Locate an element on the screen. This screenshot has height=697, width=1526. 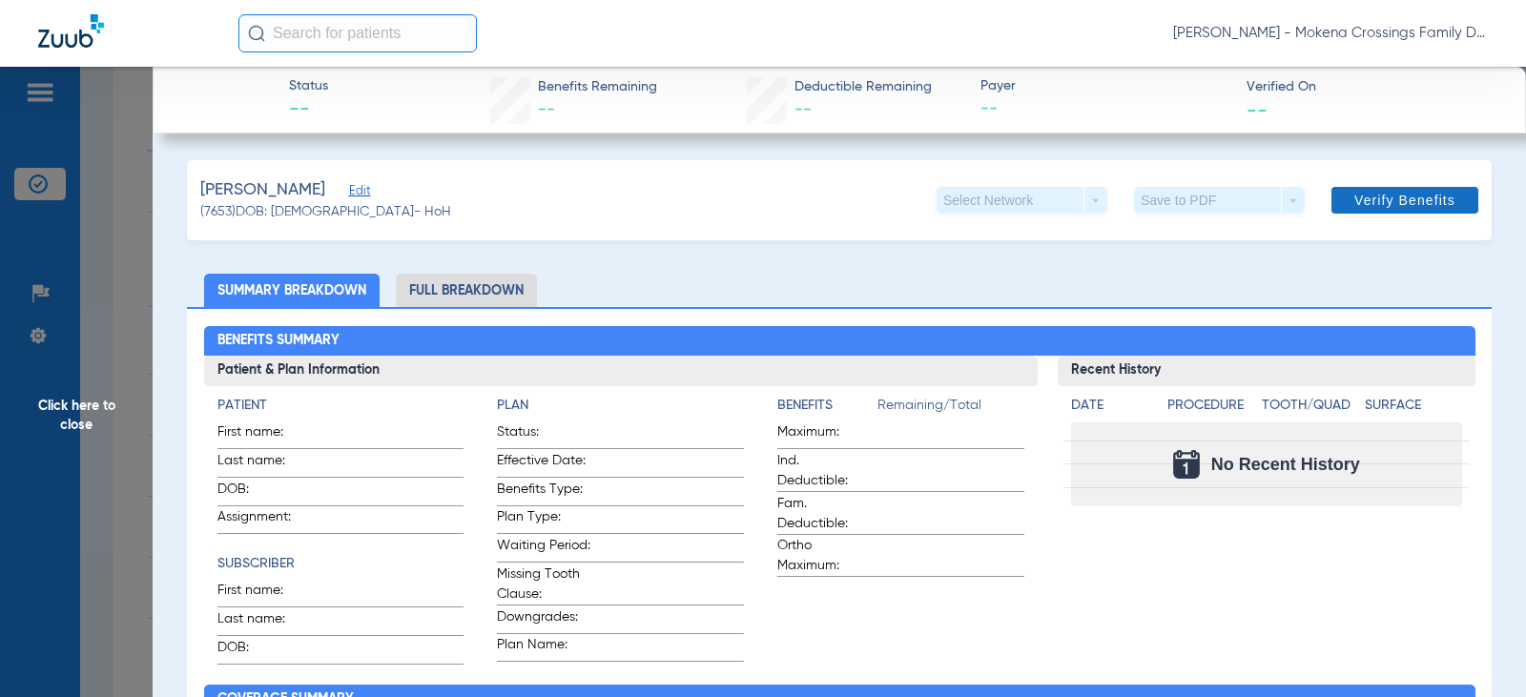
app-breakdown-title: Patient is located at coordinates (340, 405).